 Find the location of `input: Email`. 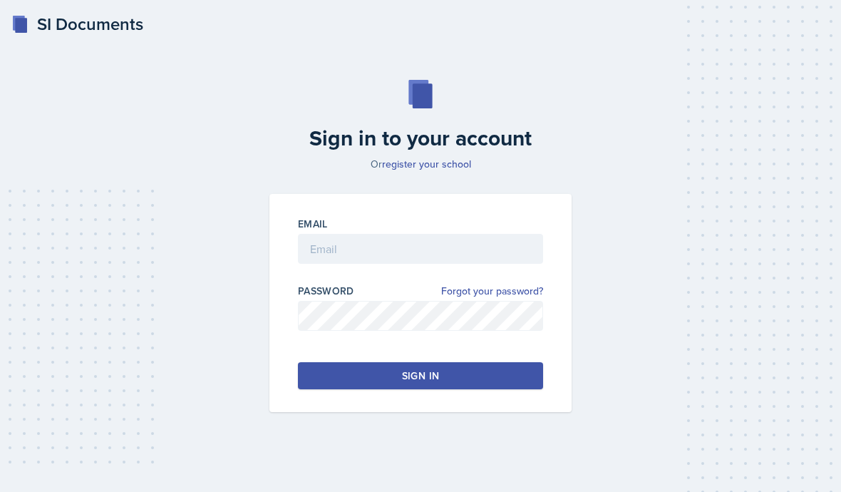

input: Email is located at coordinates (421, 249).